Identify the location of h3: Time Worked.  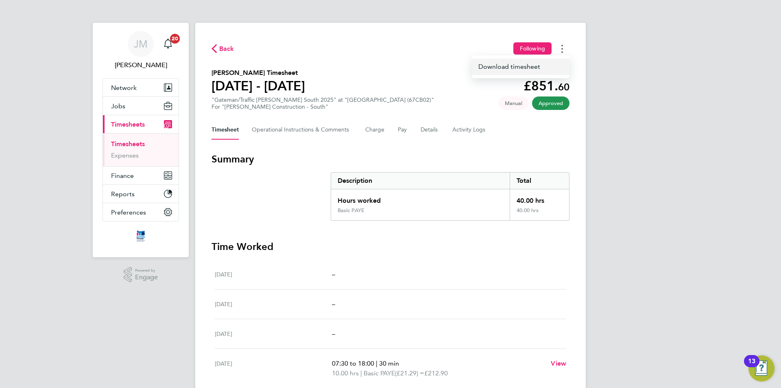
(390, 246).